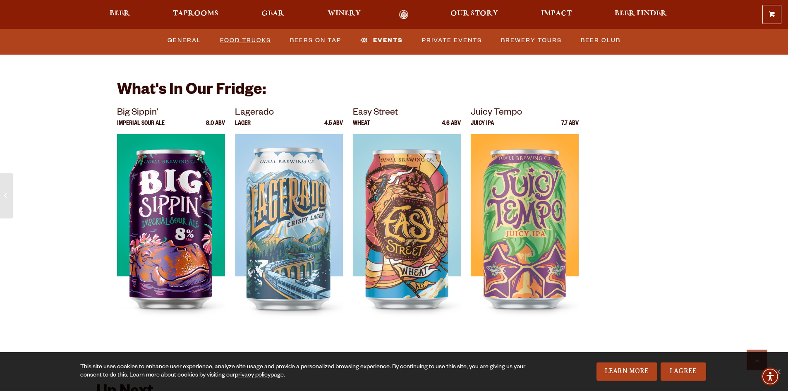 The height and width of the screenshot is (391, 788). Describe the element at coordinates (770, 376) in the screenshot. I see `div: Accessibility Menu` at that location.